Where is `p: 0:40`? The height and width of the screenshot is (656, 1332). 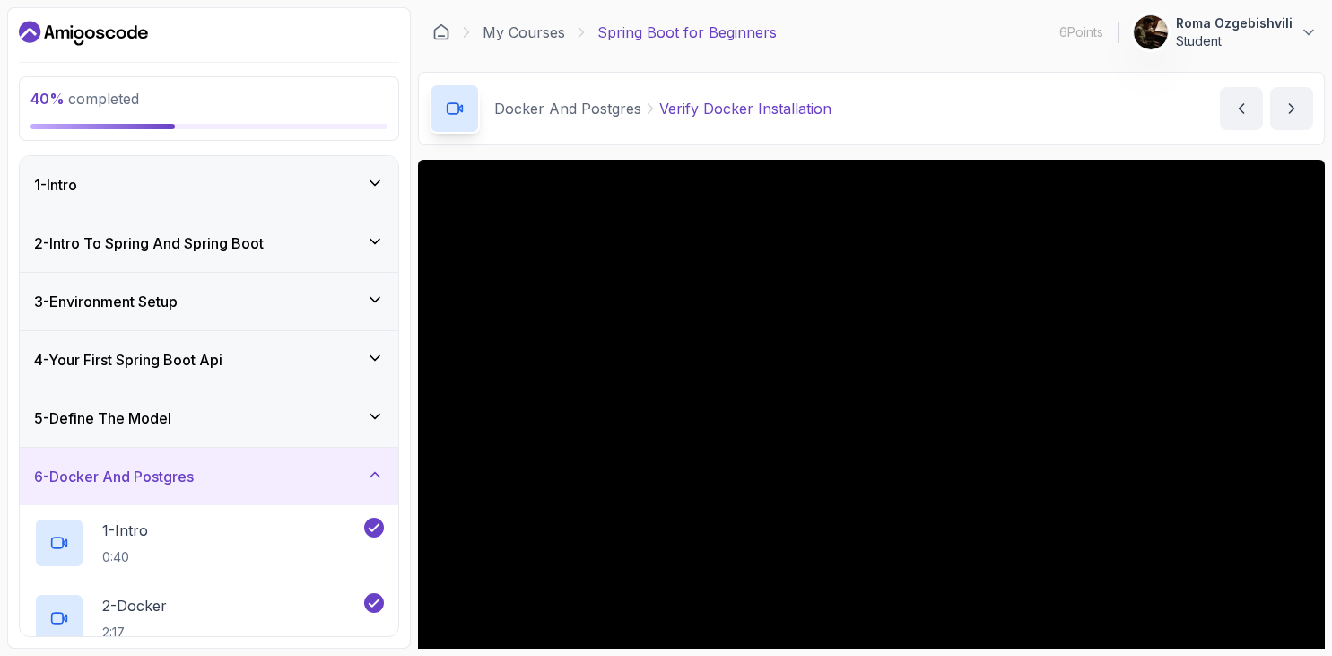 p: 0:40 is located at coordinates (125, 557).